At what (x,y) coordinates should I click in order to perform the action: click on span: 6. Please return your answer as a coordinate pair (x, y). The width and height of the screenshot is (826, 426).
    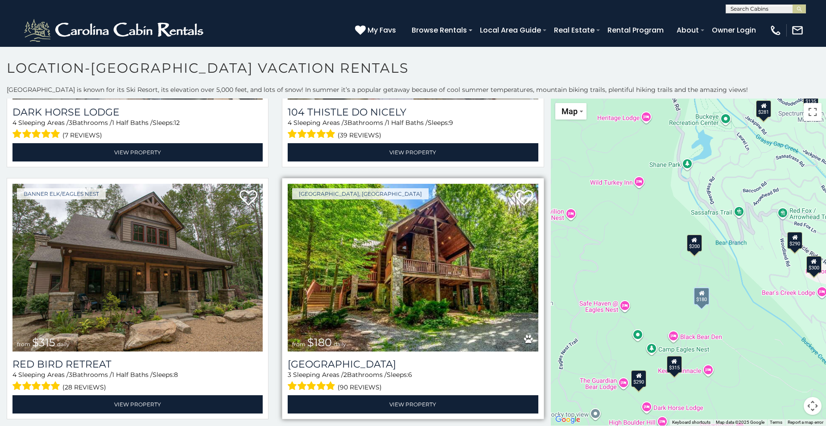
    Looking at the image, I should click on (410, 375).